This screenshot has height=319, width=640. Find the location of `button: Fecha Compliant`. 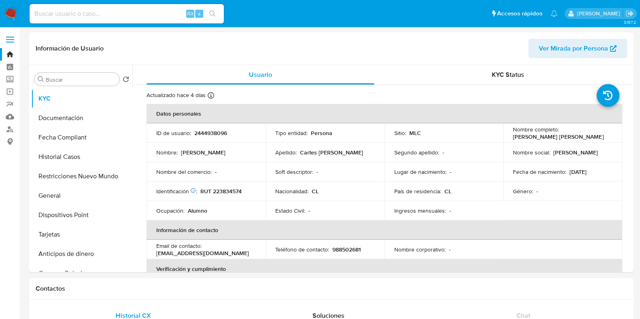

button: Fecha Compliant is located at coordinates (82, 138).